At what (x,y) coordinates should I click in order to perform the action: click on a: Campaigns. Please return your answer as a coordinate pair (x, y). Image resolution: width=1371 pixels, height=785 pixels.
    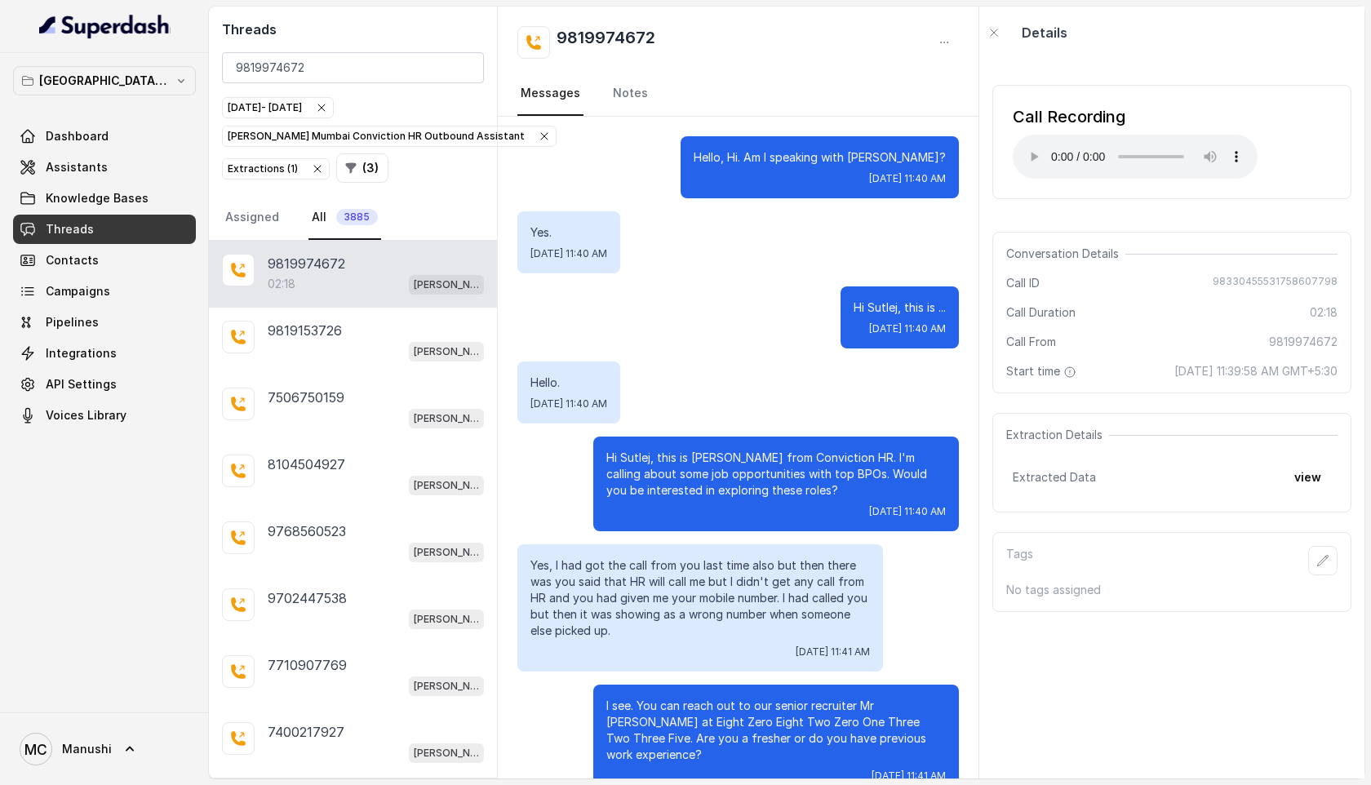
    Looking at the image, I should click on (104, 291).